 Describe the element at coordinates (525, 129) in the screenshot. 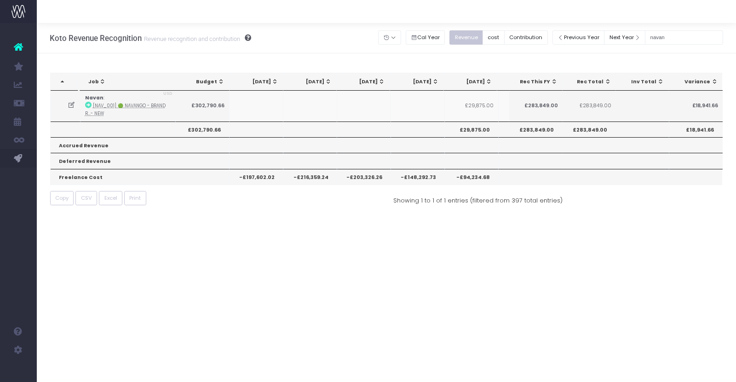

I see `th: £44,319.00` at that location.